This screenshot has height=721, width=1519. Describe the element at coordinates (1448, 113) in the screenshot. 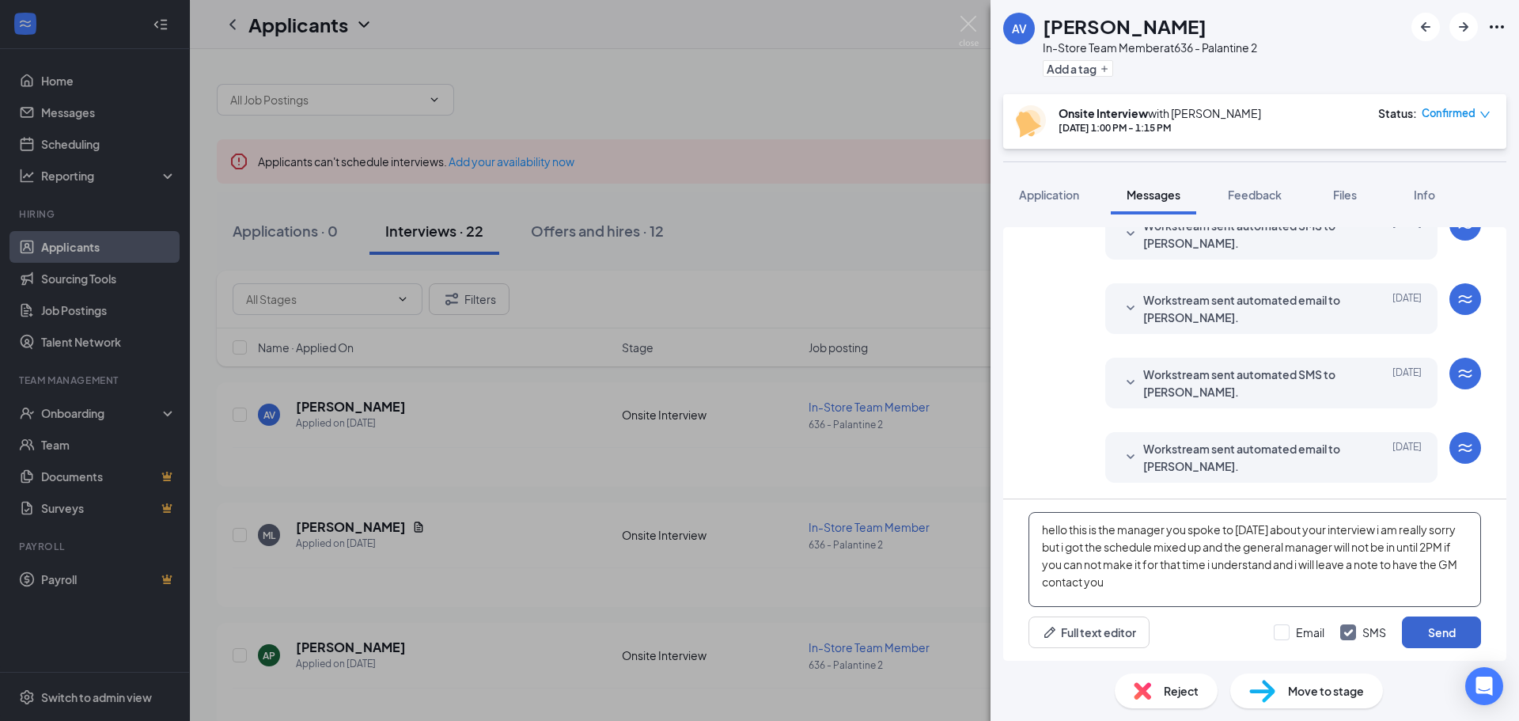

I see `span: Confirmed` at that location.